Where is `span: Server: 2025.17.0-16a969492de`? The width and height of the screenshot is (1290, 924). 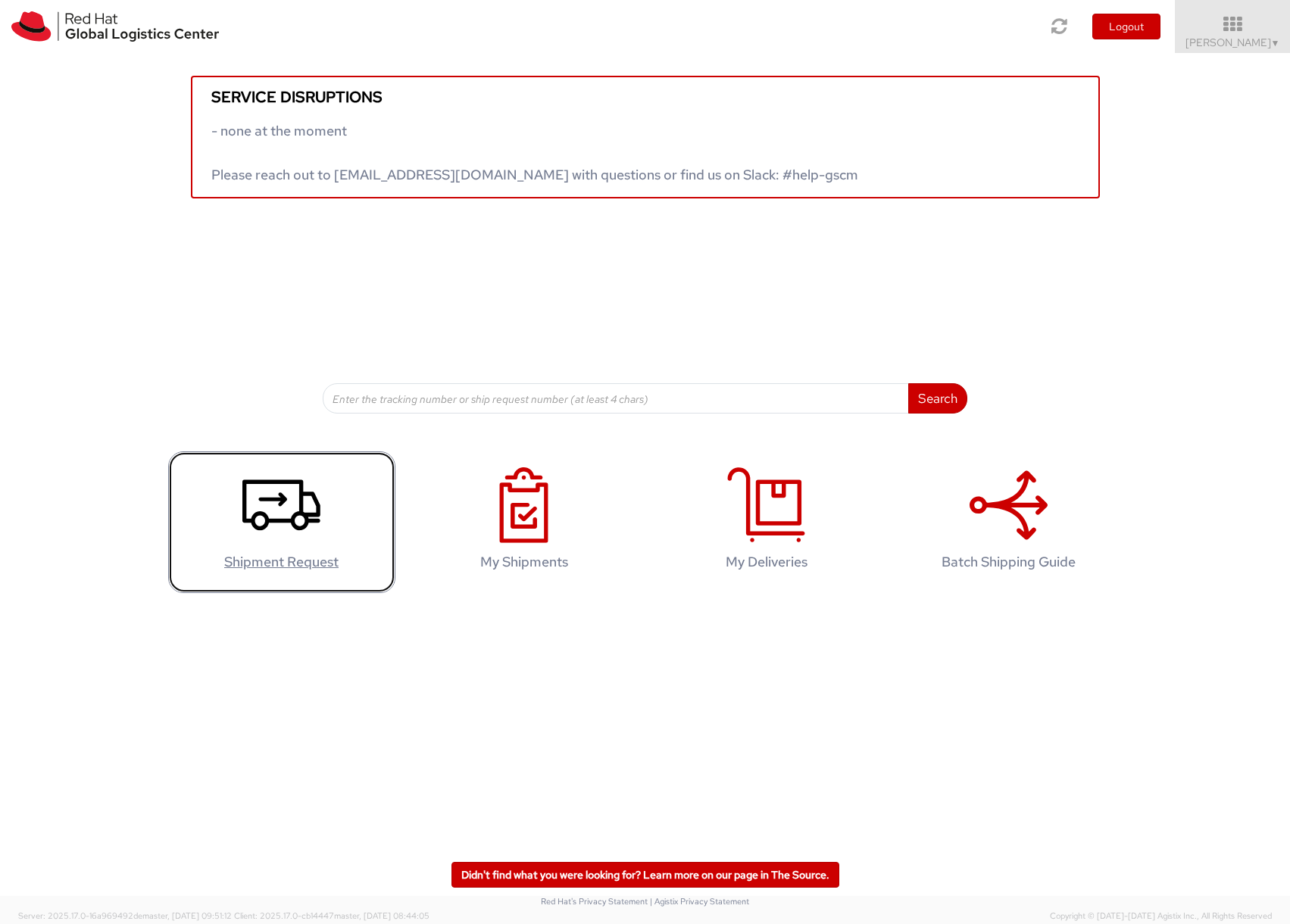 span: Server: 2025.17.0-16a969492de is located at coordinates (125, 916).